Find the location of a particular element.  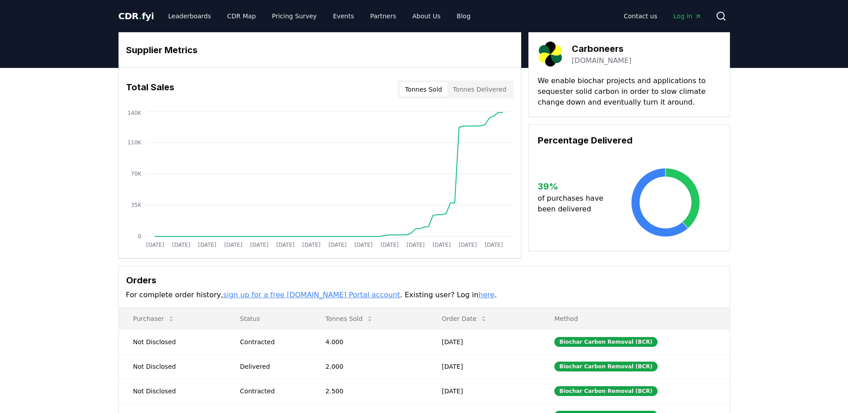

button: Order Date is located at coordinates (464, 319).